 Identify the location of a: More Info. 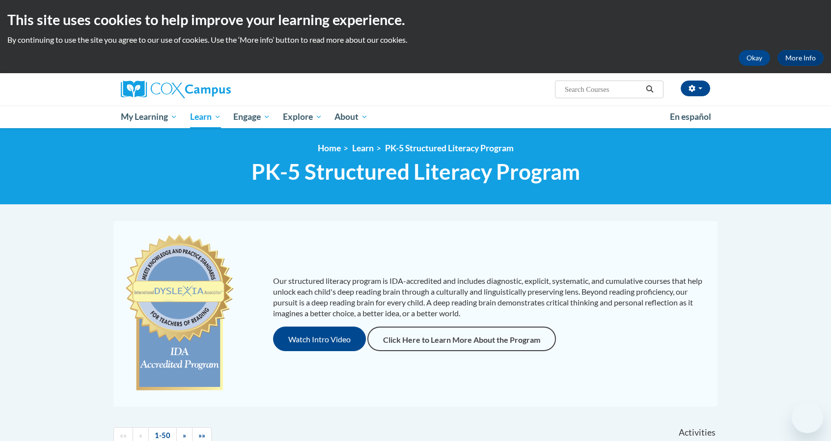
(800, 58).